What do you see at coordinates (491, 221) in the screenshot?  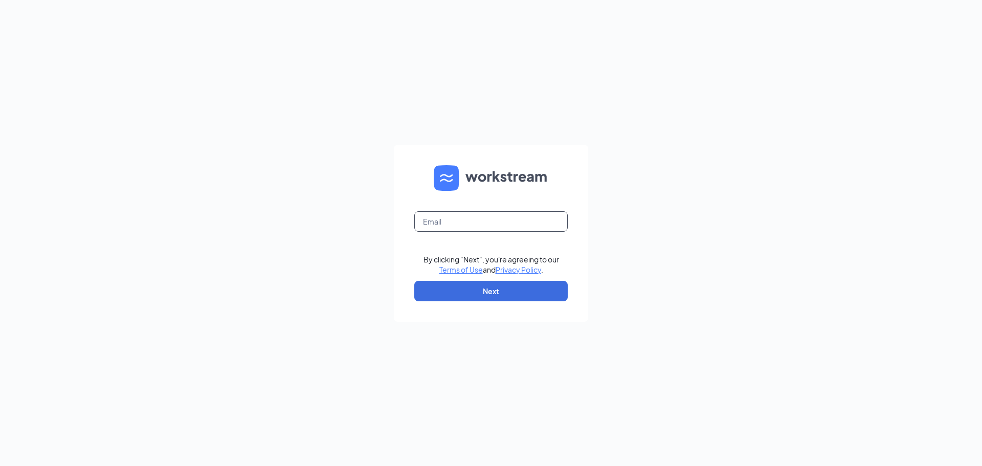 I see `input: Email` at bounding box center [491, 221].